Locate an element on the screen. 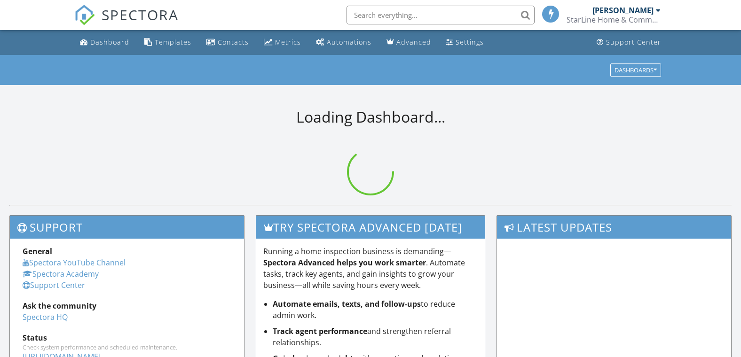 The image size is (741, 357). a: Templates is located at coordinates (168, 42).